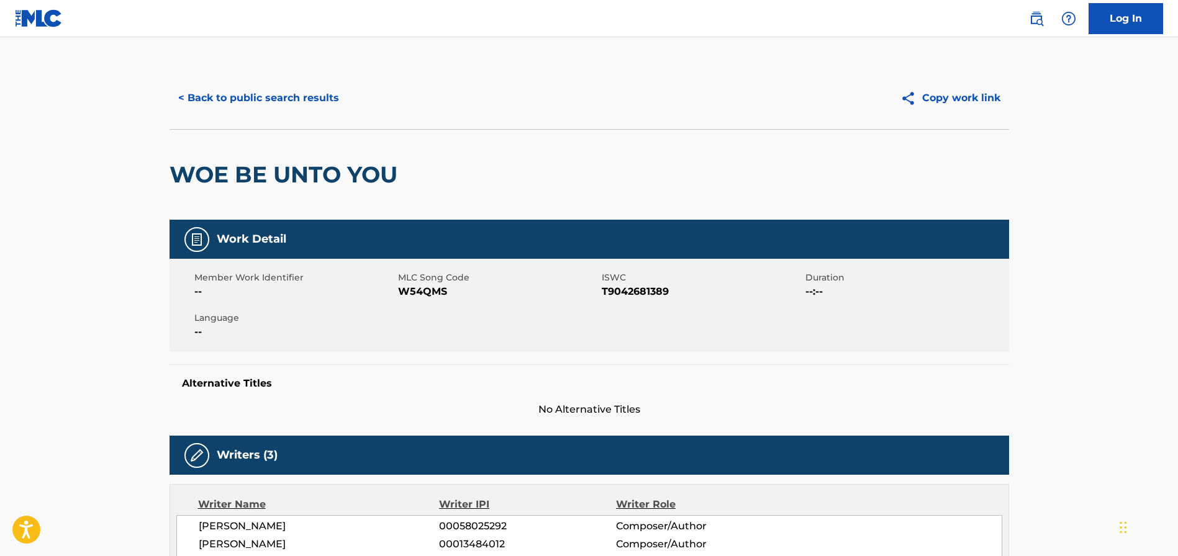 This screenshot has height=556, width=1178. Describe the element at coordinates (1123, 528) in the screenshot. I see `div: Drag` at that location.